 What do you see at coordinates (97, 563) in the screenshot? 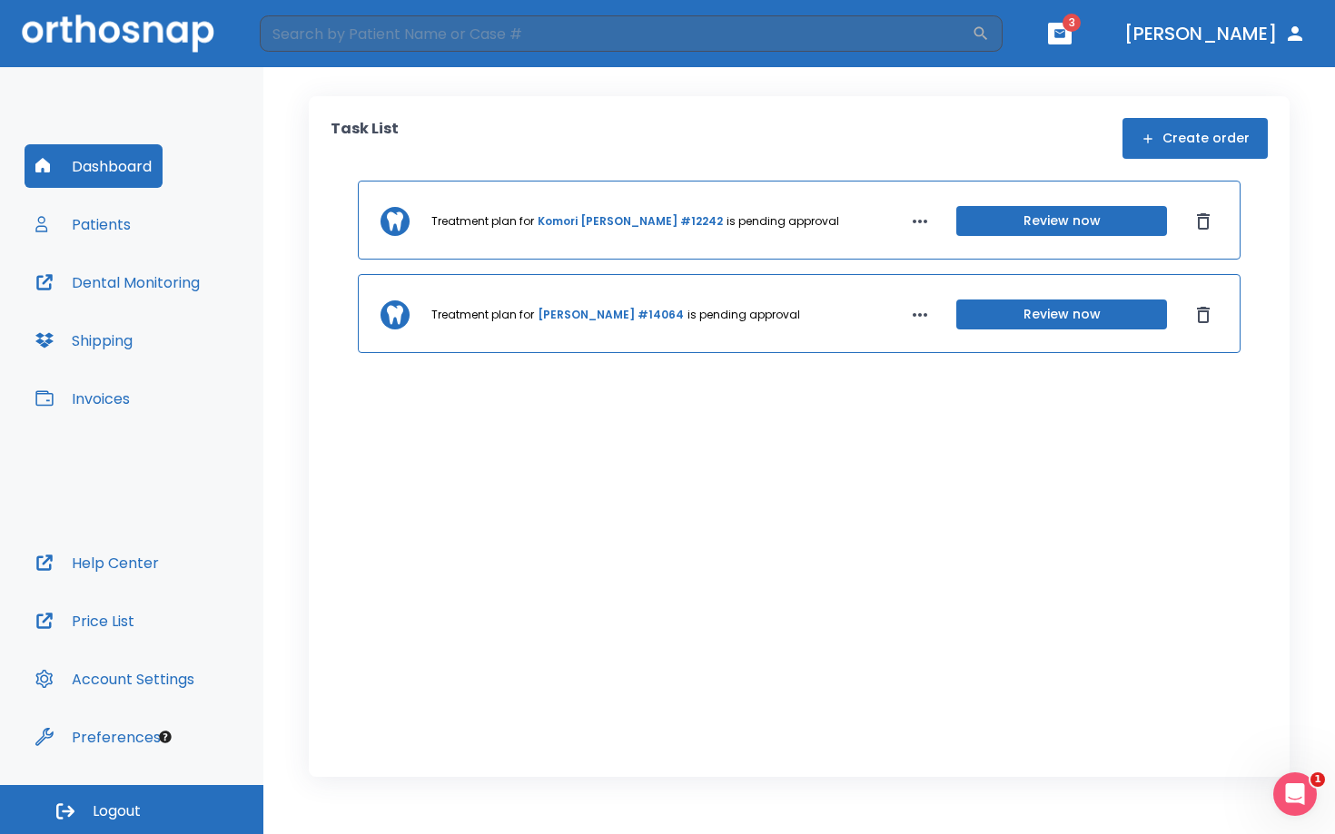
I see `button: Help Center` at bounding box center [97, 563].